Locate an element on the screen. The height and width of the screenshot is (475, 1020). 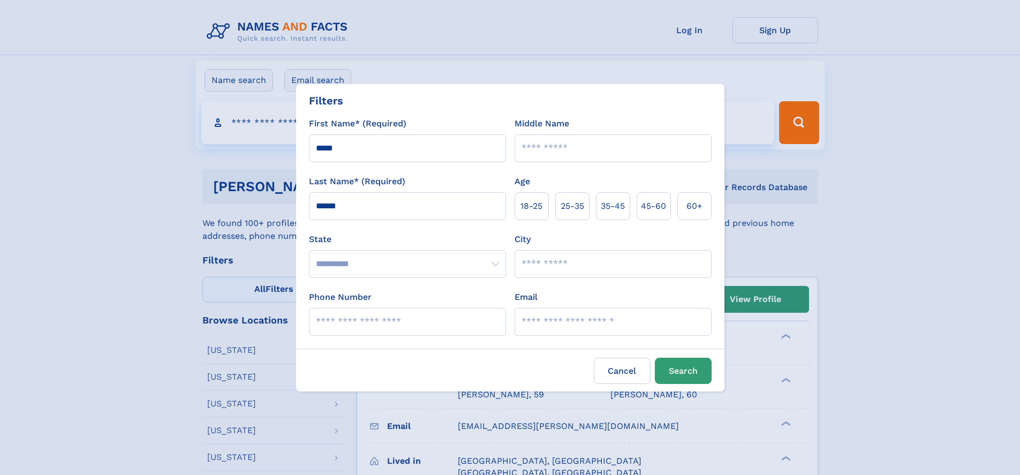
span: 60+ is located at coordinates (694, 206).